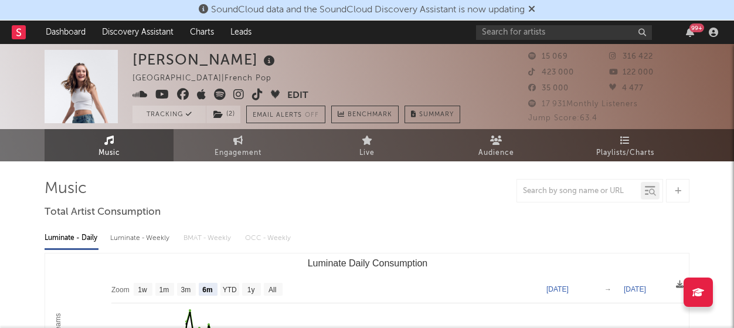 The image size is (734, 328). Describe the element at coordinates (109, 153) in the screenshot. I see `span: Music` at that location.